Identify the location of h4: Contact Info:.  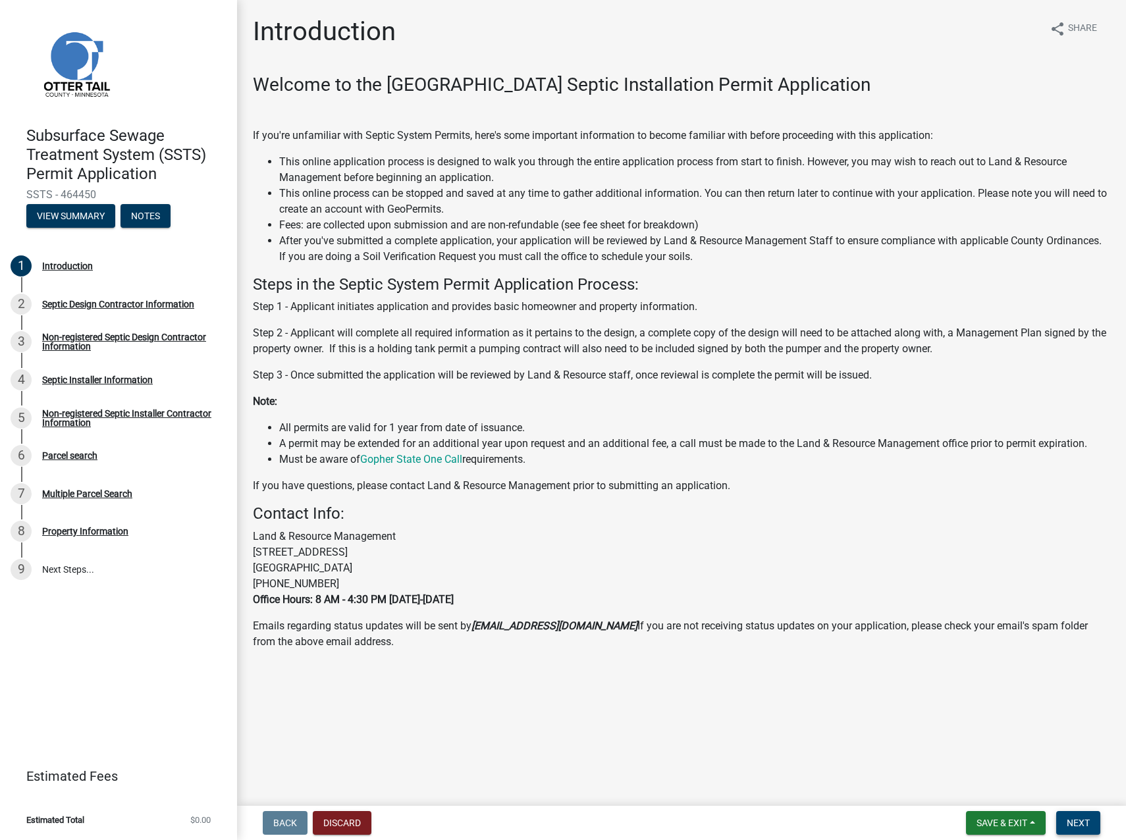
(681, 514).